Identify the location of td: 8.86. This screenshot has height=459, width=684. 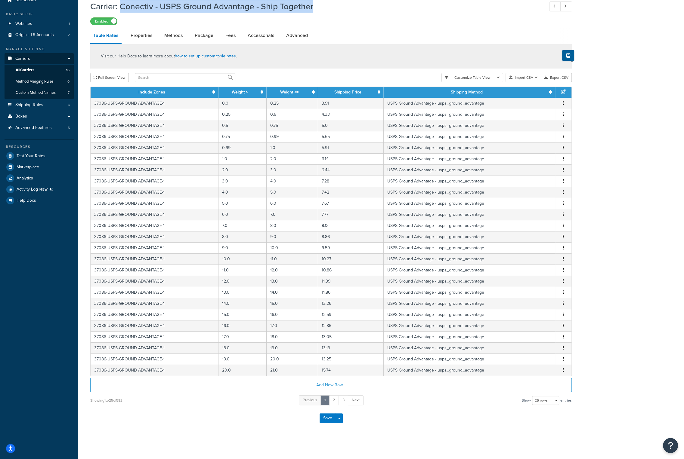
(351, 237).